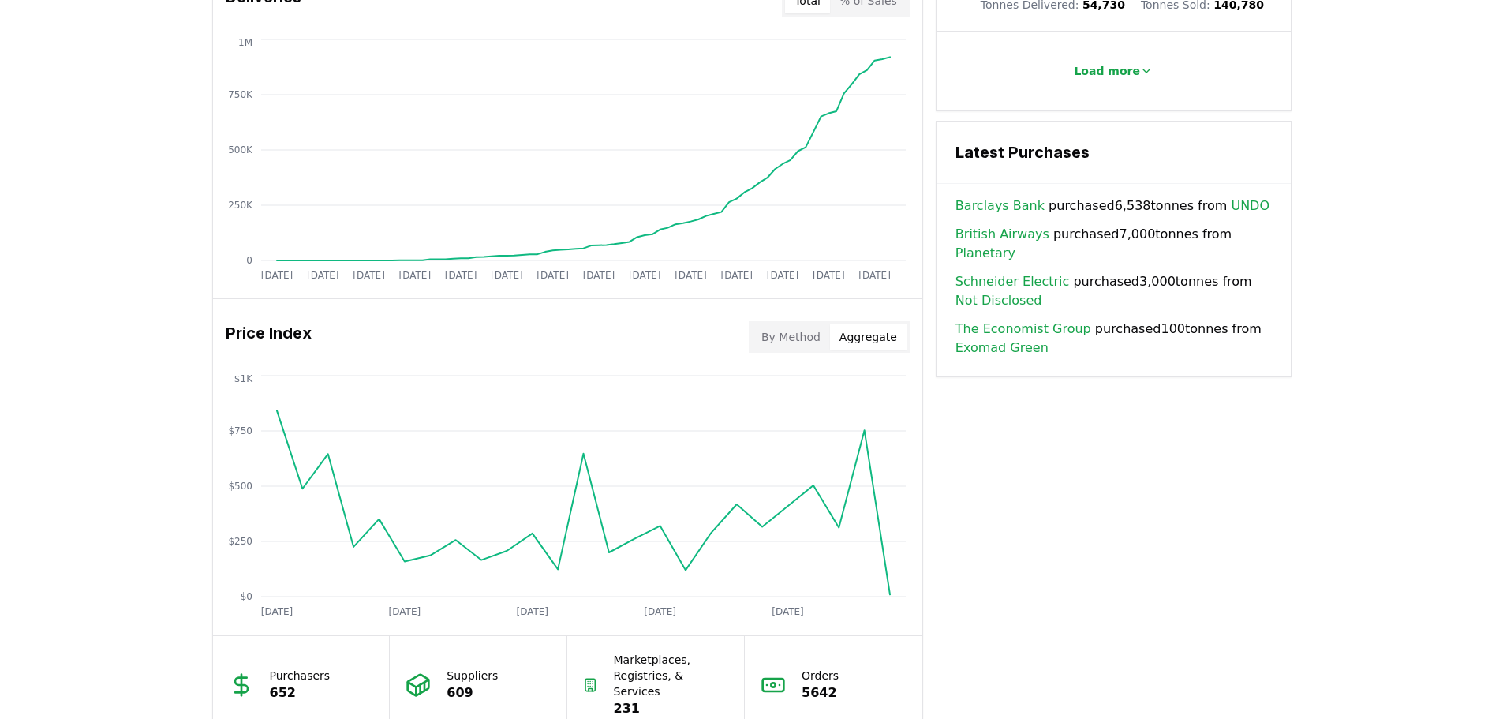 The image size is (1503, 719). I want to click on tspan: $500, so click(240, 486).